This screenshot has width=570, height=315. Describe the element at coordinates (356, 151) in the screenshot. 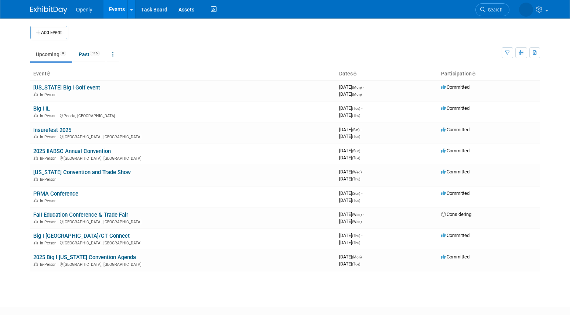

I see `span: (Sun)` at that location.